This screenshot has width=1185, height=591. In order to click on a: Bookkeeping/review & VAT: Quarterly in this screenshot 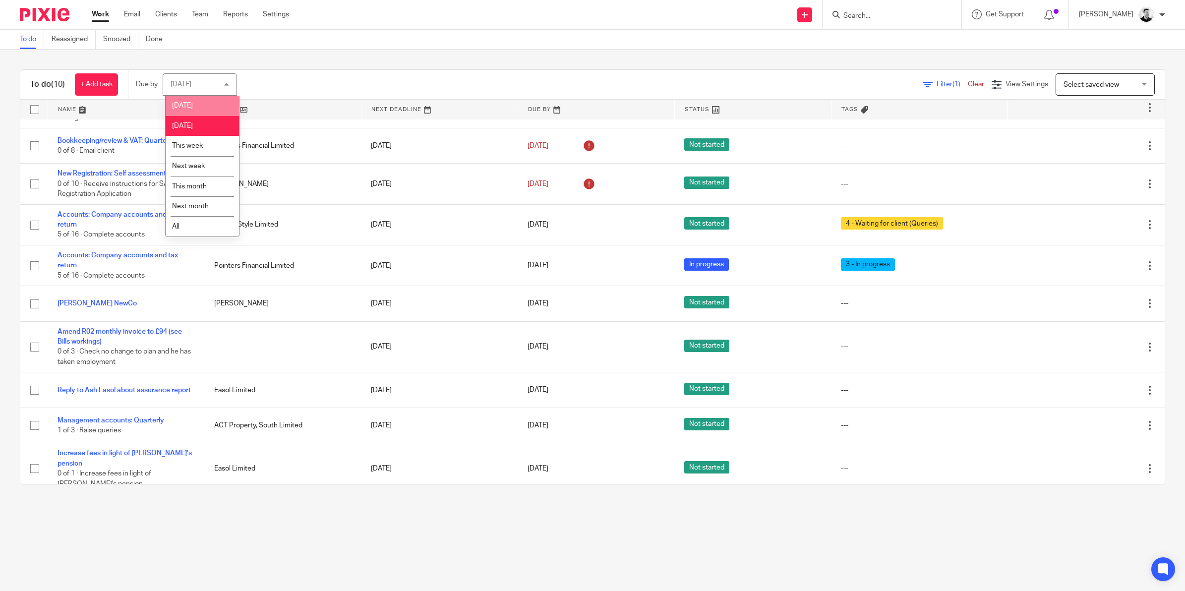, I will do `click(116, 141)`.